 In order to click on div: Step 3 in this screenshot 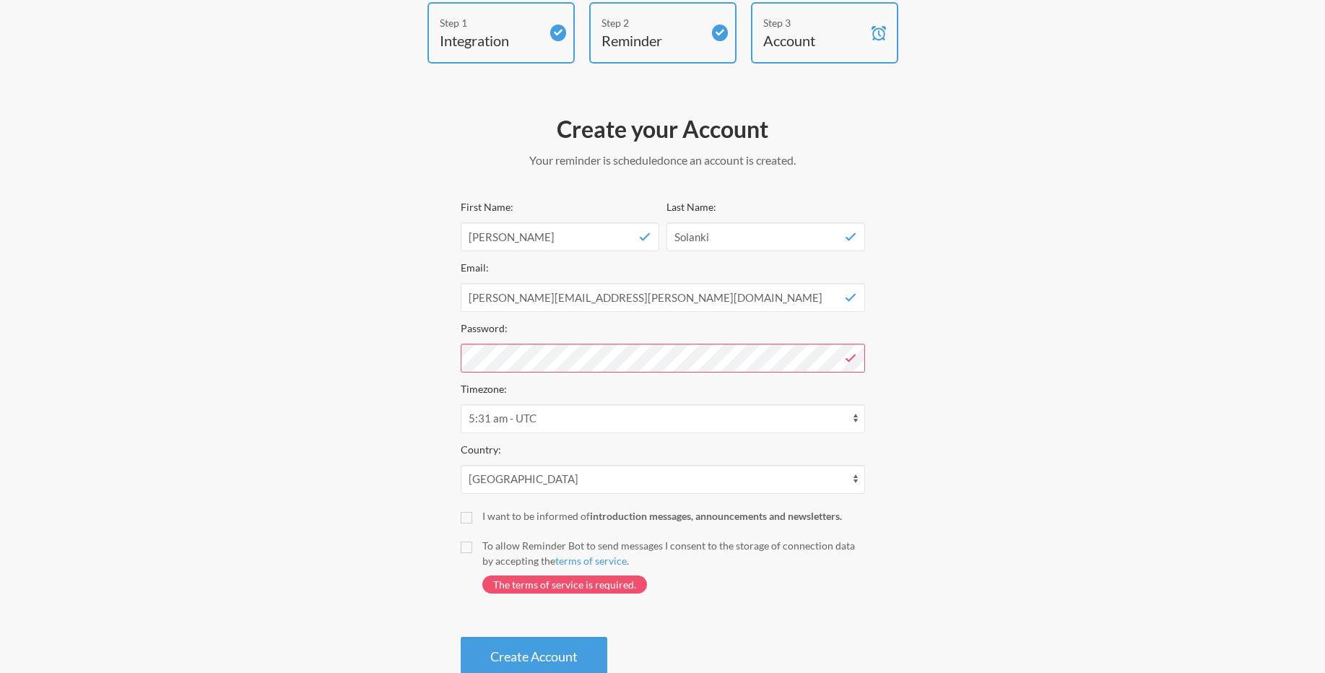, I will do `click(814, 22)`.